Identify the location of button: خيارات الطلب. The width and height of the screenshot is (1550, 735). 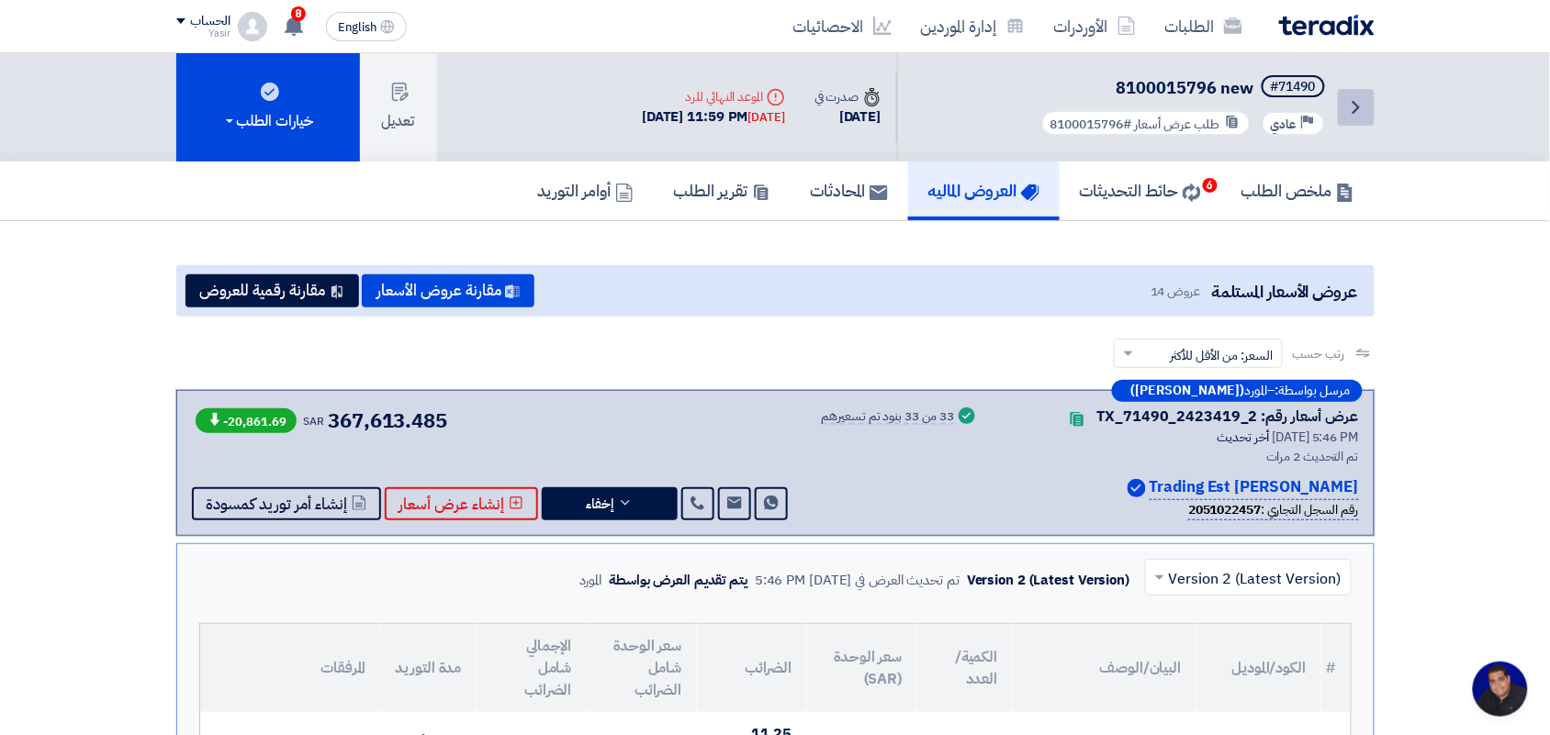
(268, 107).